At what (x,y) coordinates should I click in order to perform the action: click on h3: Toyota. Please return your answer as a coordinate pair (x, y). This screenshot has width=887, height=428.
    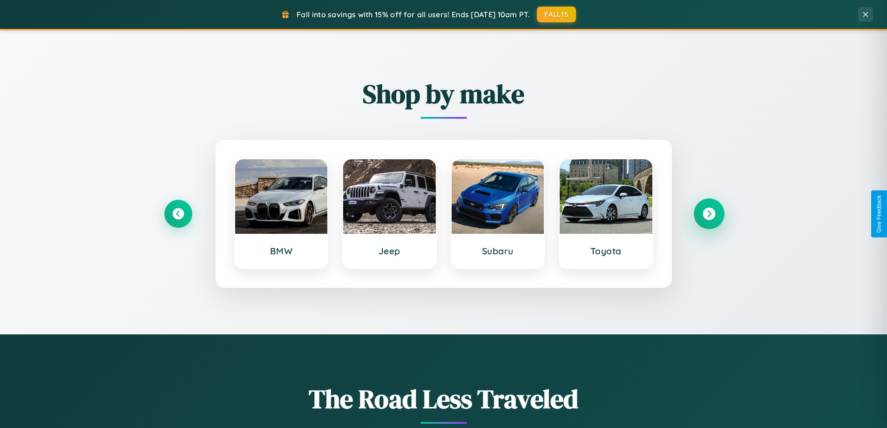
    Looking at the image, I should click on (606, 251).